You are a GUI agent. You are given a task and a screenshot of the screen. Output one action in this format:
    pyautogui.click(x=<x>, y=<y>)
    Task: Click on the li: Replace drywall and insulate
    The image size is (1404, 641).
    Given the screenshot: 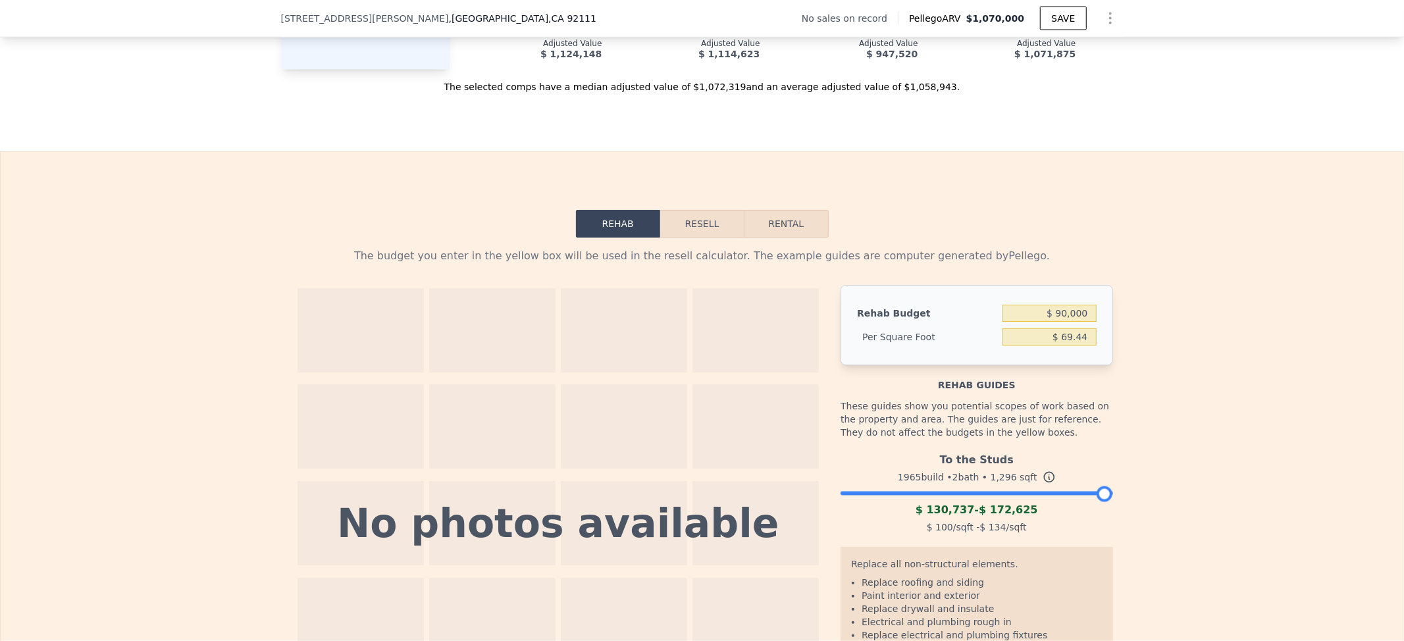 What is the action you would take?
    pyautogui.click(x=981, y=609)
    